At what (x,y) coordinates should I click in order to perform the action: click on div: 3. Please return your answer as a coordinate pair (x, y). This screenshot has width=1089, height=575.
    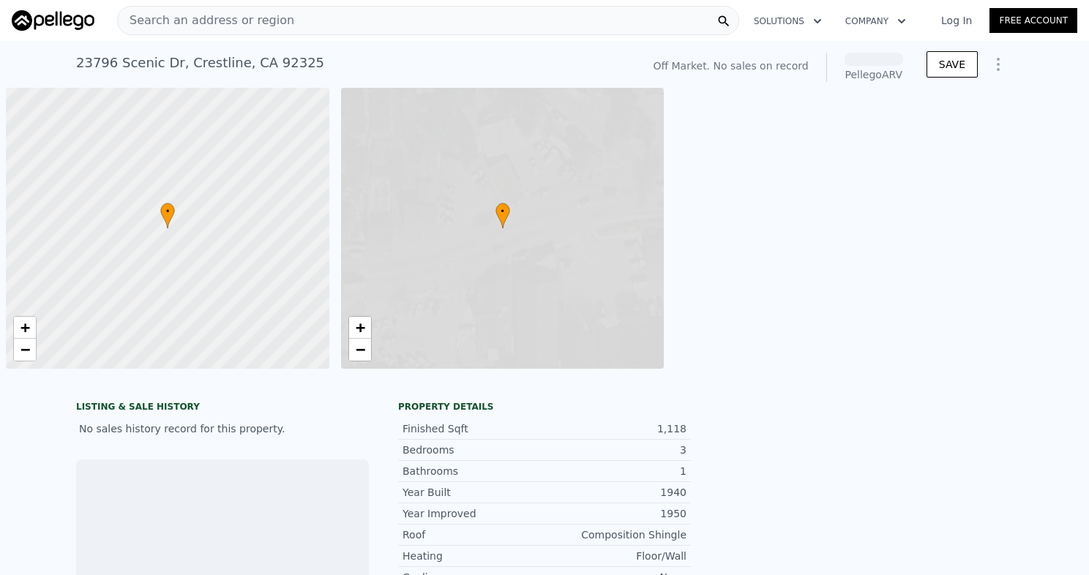
    Looking at the image, I should click on (615, 450).